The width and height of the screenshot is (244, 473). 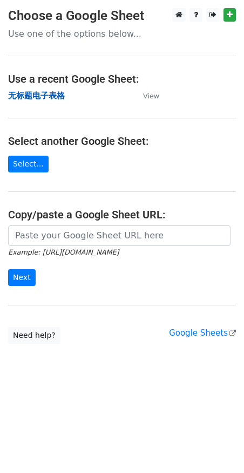 What do you see at coordinates (120, 236) in the screenshot?
I see `input: Paste your Google Sheet URL here` at bounding box center [120, 236].